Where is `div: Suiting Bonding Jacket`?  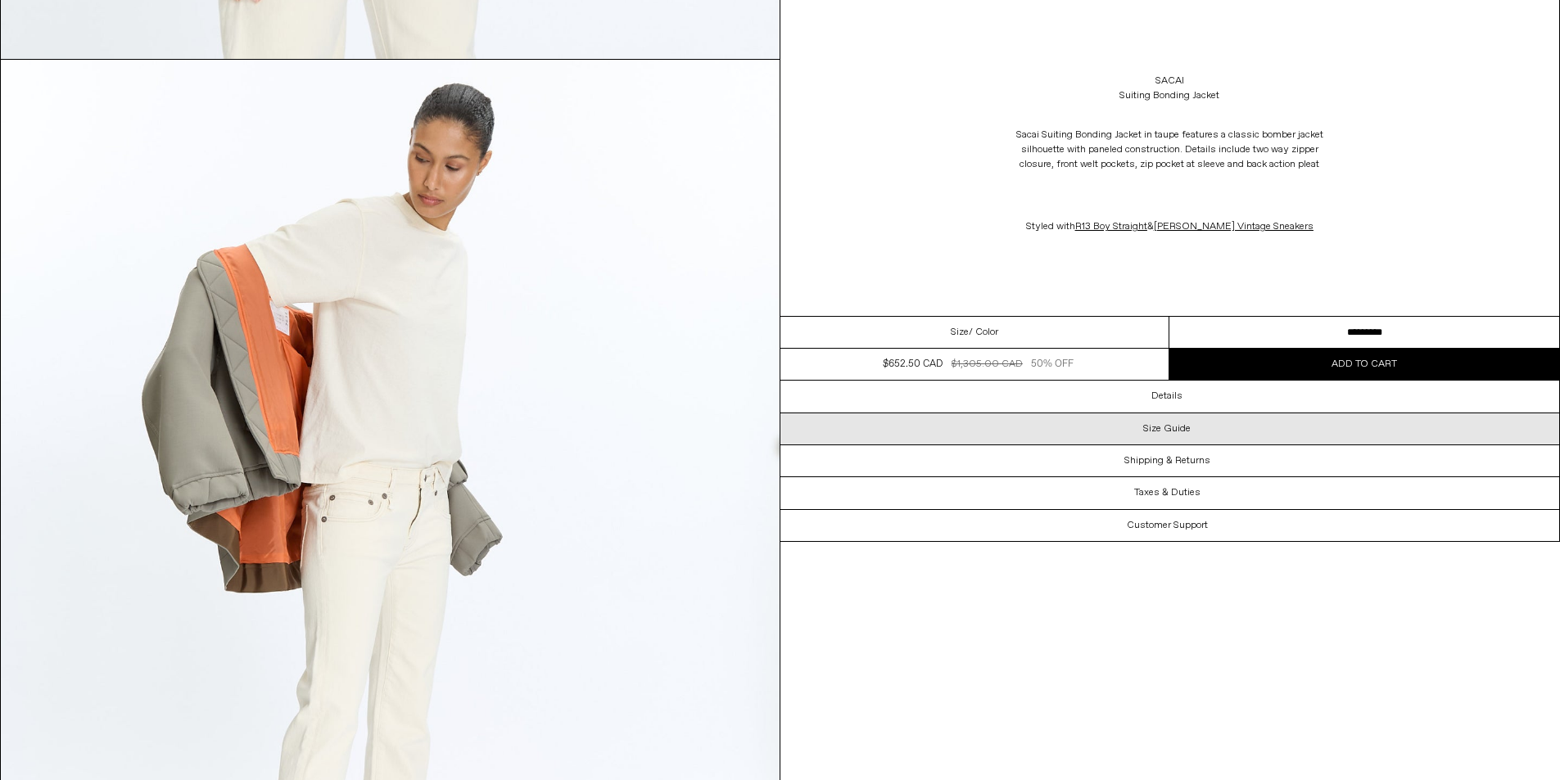 div: Suiting Bonding Jacket is located at coordinates (1169, 96).